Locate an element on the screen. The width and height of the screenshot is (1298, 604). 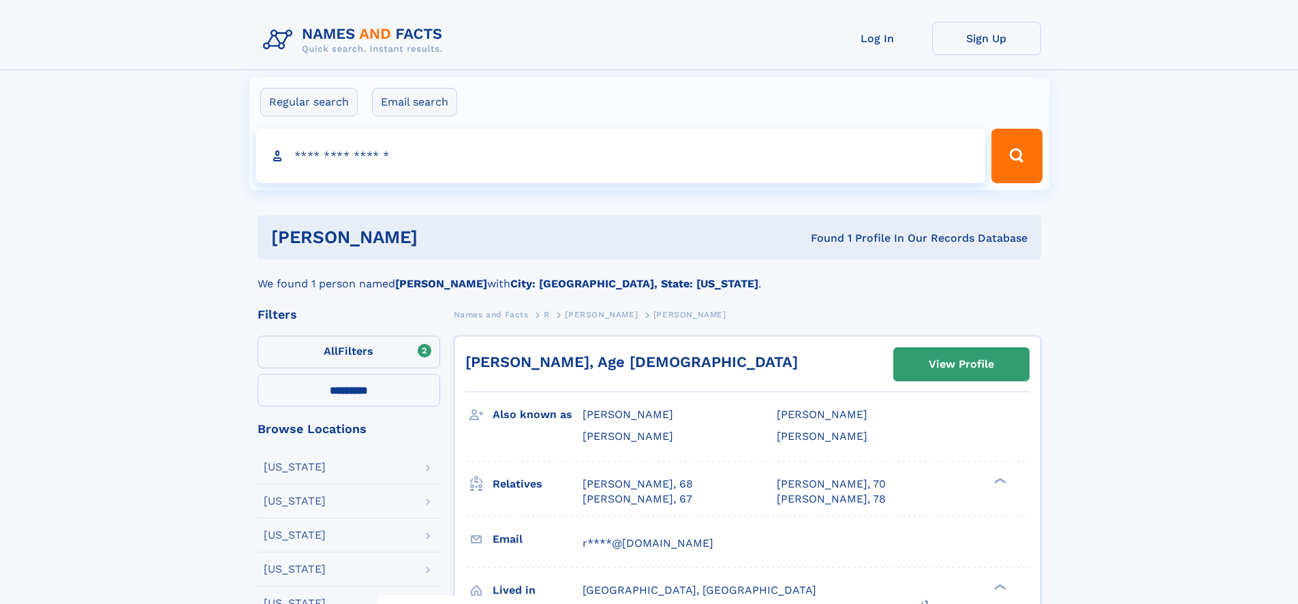
div: Filters is located at coordinates (349, 315).